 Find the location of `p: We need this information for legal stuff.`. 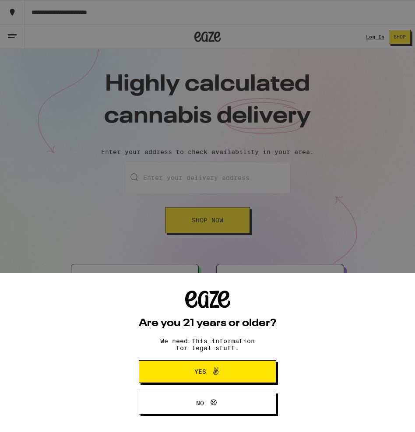

p: We need this information for legal stuff. is located at coordinates (207, 344).